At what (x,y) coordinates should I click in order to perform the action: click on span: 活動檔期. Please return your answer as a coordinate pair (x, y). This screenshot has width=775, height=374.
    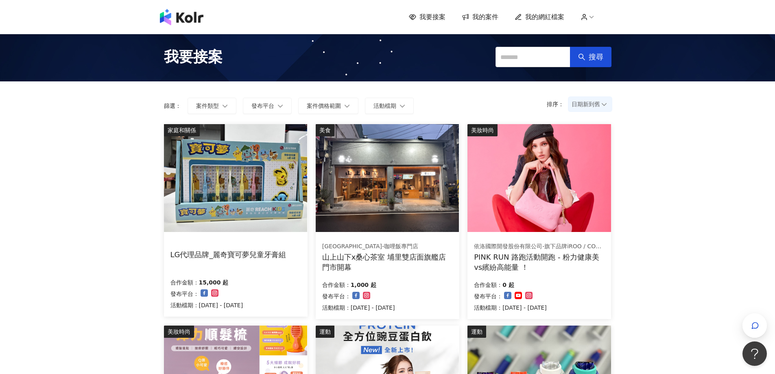
    Looking at the image, I should click on (385, 106).